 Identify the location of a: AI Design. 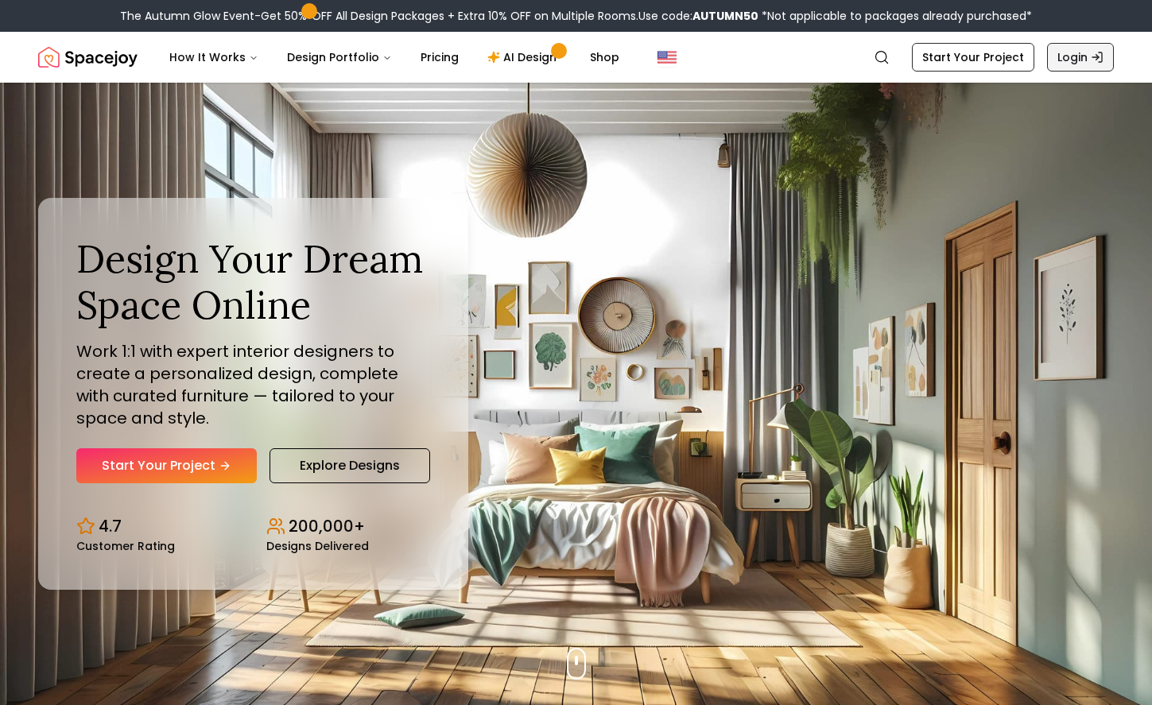
(524, 57).